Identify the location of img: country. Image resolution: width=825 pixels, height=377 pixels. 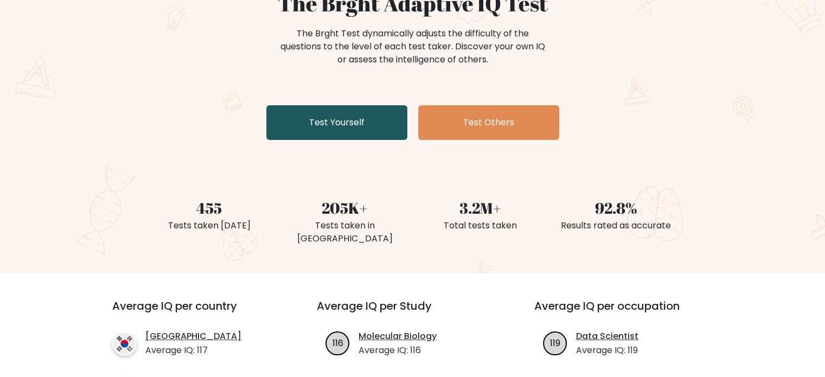
(124, 343).